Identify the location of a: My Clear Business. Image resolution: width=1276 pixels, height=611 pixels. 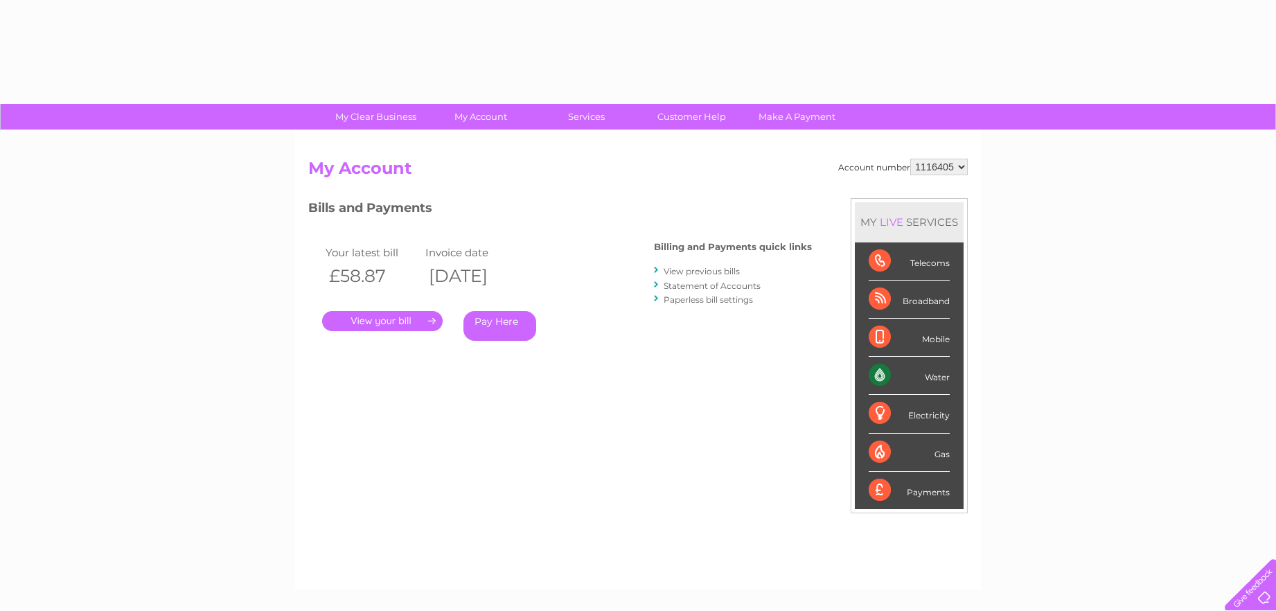
(376, 116).